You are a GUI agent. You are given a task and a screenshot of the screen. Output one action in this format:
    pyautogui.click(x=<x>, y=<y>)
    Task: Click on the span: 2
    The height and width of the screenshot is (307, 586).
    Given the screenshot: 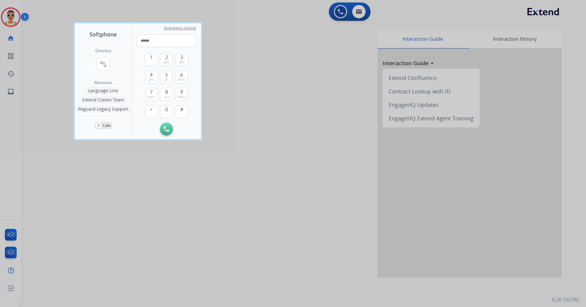 What is the action you would take?
    pyautogui.click(x=167, y=57)
    